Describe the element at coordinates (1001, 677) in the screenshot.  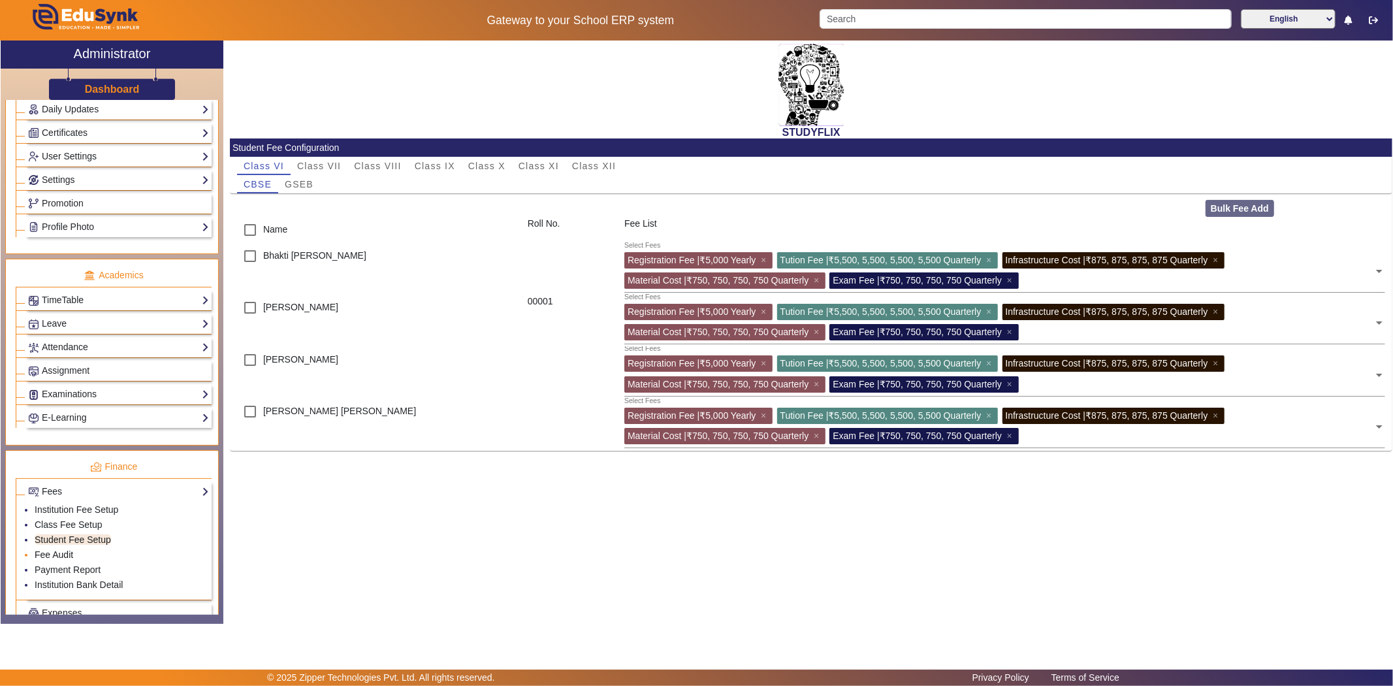
I see `a: Privacy Policy` at that location.